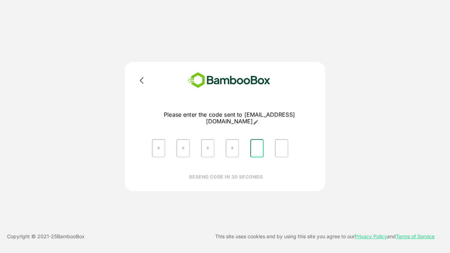 The image size is (450, 253). What do you see at coordinates (371, 237) in the screenshot?
I see `a: Privacy Policy` at bounding box center [371, 237].